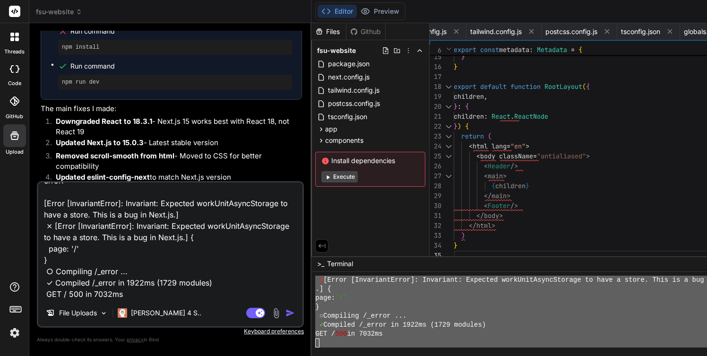 The image size is (707, 356). Describe the element at coordinates (15, 83) in the screenshot. I see `label: code` at that location.